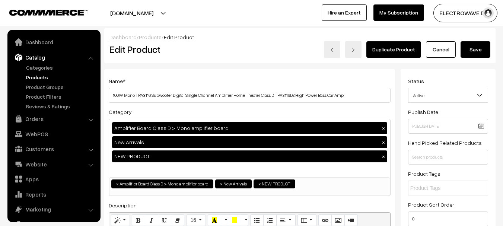 The image size is (503, 226). Describe the element at coordinates (274, 184) in the screenshot. I see `li: NEW PRODUCT` at that location.